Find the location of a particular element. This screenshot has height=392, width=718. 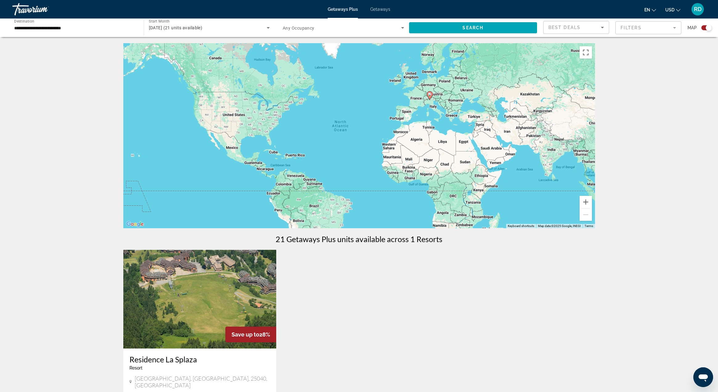

span: Getaways Plus is located at coordinates (343, 9).